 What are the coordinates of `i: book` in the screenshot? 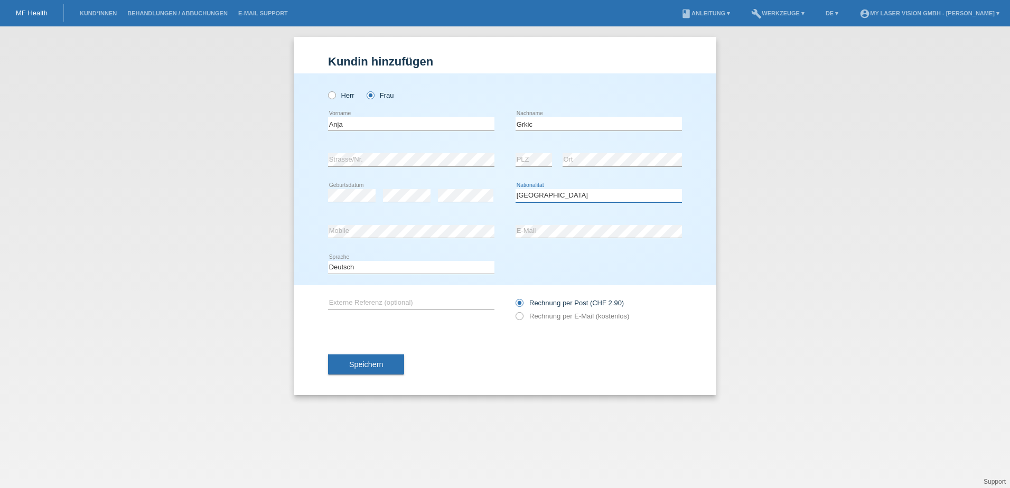 It's located at (686, 14).